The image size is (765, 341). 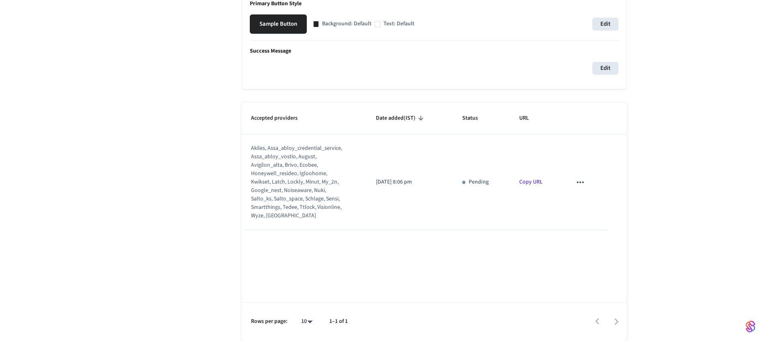 What do you see at coordinates (346, 24) in the screenshot?
I see `p: Background: Default` at bounding box center [346, 24].